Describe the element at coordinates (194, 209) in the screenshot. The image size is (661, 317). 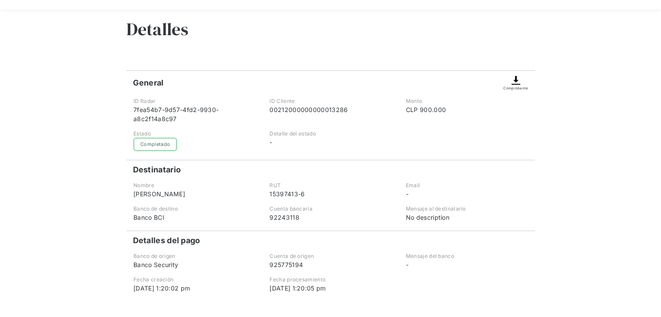
I see `div: Banco de destino` at that location.